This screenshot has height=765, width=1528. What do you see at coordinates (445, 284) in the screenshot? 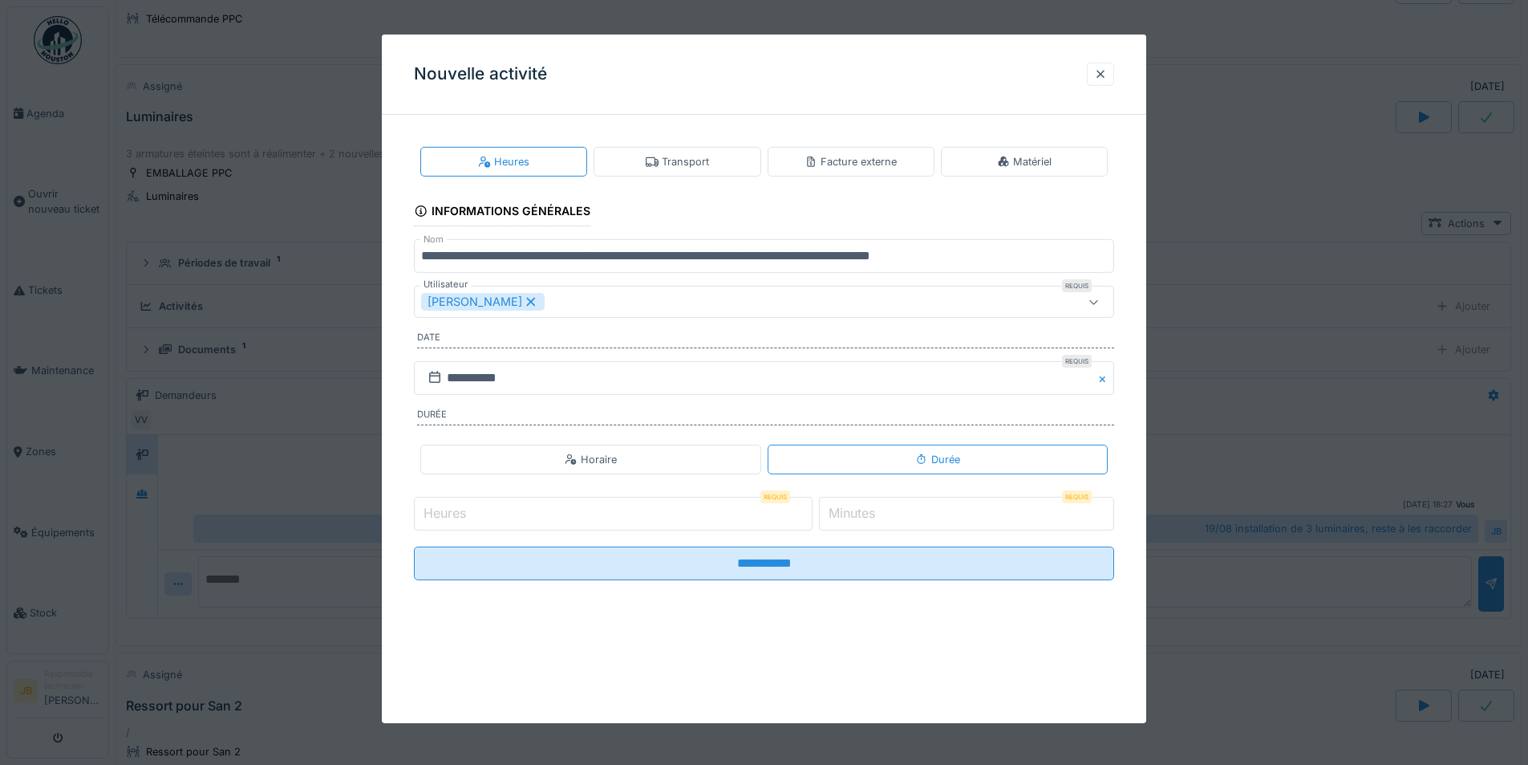
I see `label: Utilisateur` at bounding box center [445, 284].